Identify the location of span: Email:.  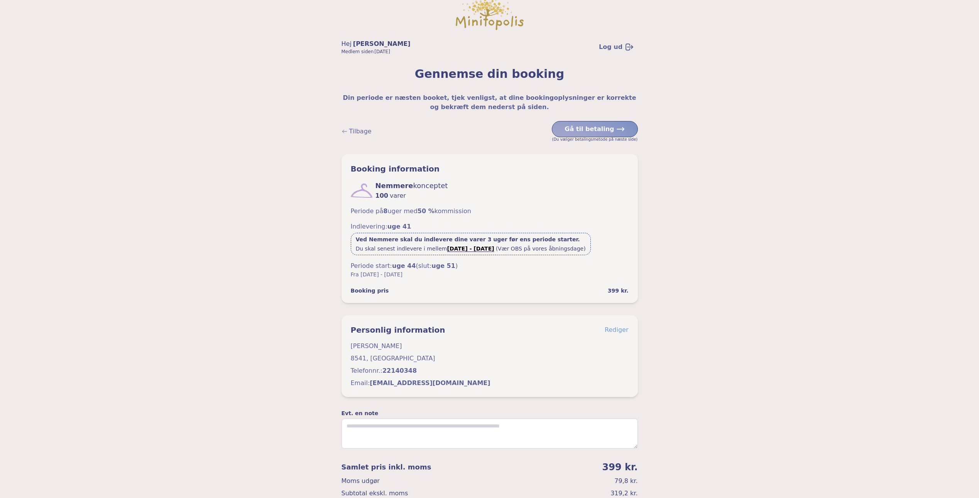
(360, 383).